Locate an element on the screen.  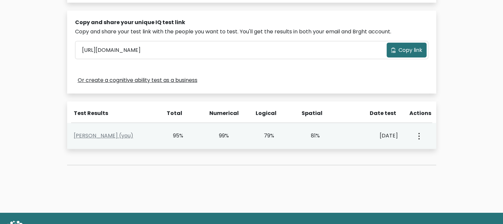
div: Numerical is located at coordinates (219, 113).